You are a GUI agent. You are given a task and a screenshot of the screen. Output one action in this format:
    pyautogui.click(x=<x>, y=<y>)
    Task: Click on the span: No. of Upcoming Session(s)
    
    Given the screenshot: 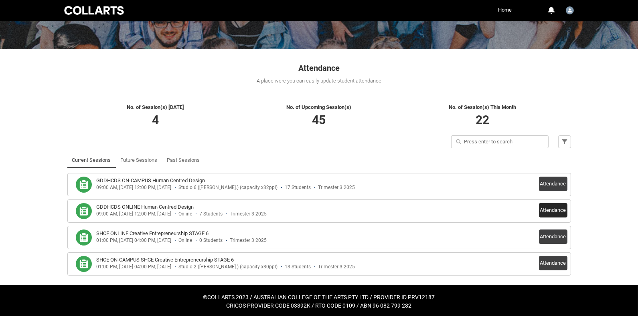 What is the action you would take?
    pyautogui.click(x=319, y=107)
    